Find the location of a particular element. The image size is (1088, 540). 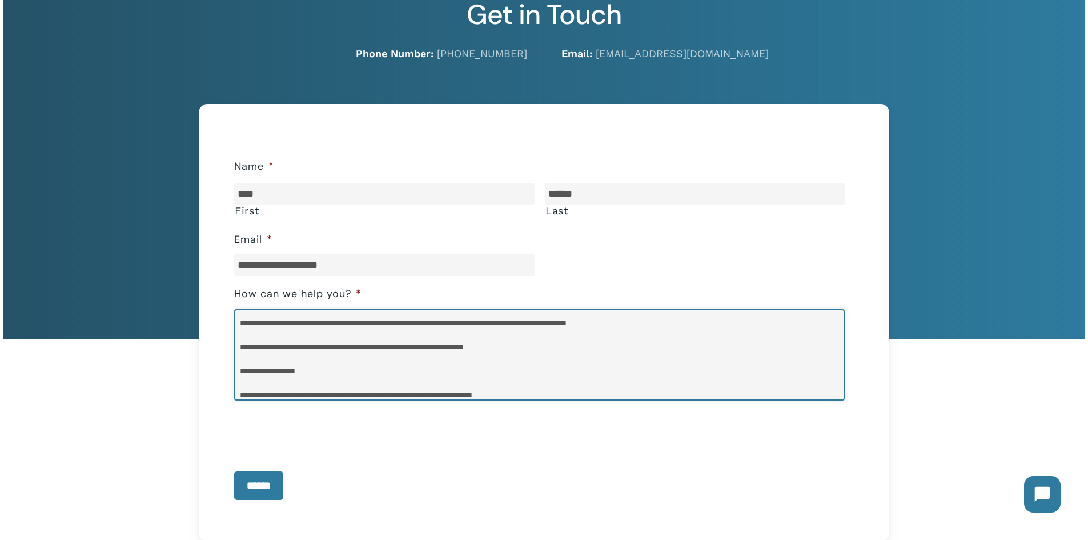

label: How can we help you? is located at coordinates (297, 293).